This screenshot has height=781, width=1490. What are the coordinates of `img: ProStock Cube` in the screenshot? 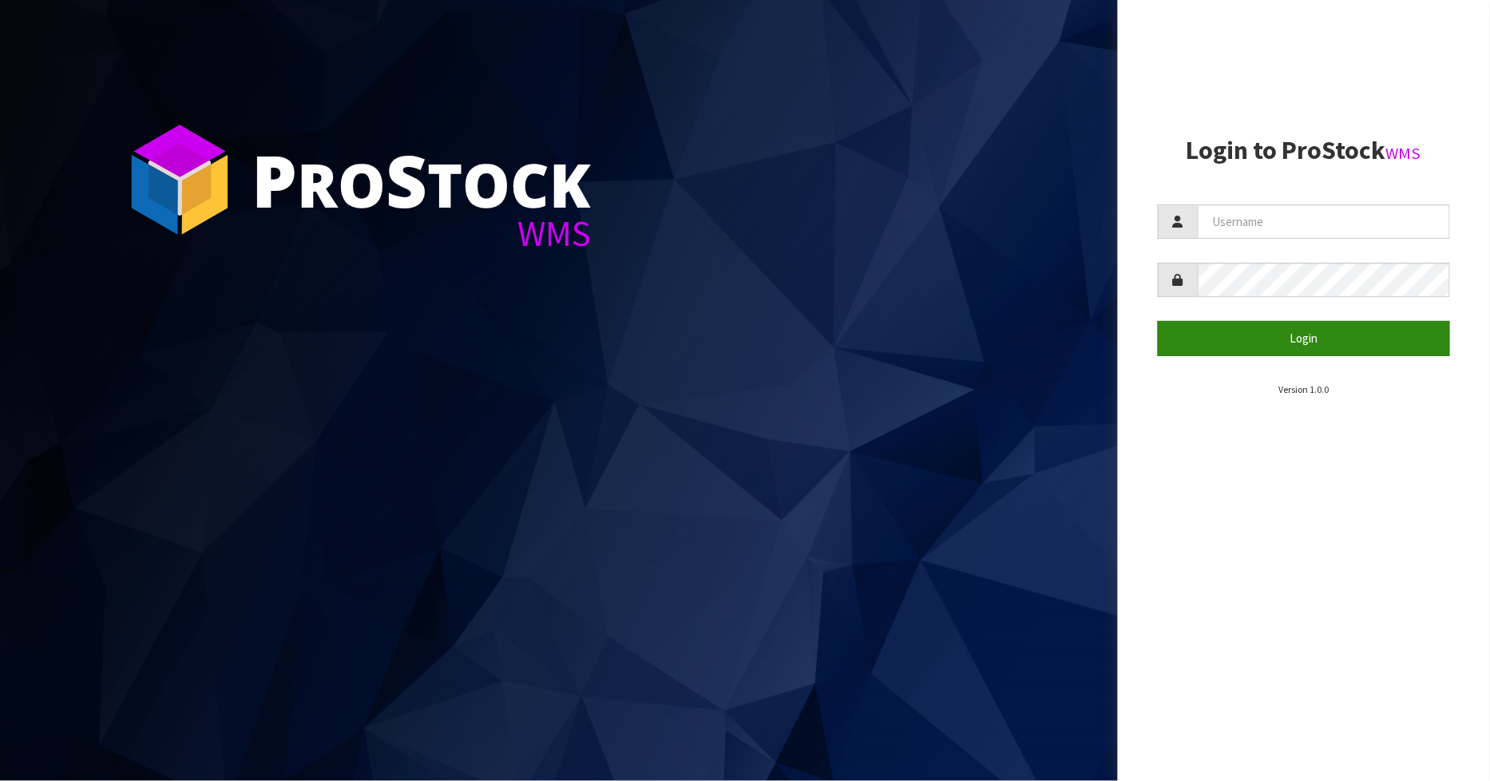 It's located at (180, 180).